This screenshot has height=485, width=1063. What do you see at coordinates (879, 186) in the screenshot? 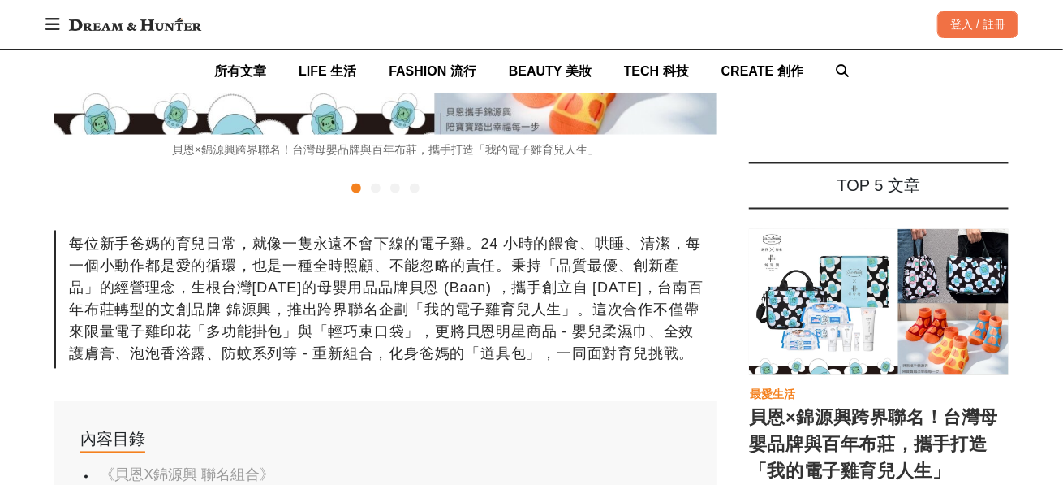
I see `div: TOP 5 文章` at bounding box center [879, 186].